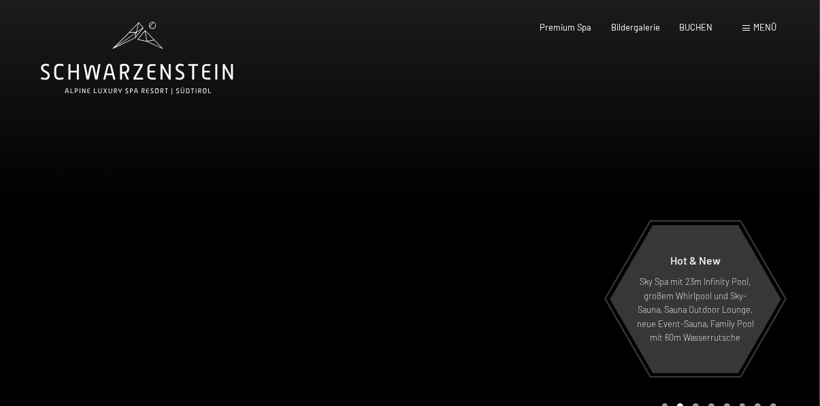 Image resolution: width=820 pixels, height=406 pixels. Describe the element at coordinates (636, 27) in the screenshot. I see `span: Bildergalerie` at that location.